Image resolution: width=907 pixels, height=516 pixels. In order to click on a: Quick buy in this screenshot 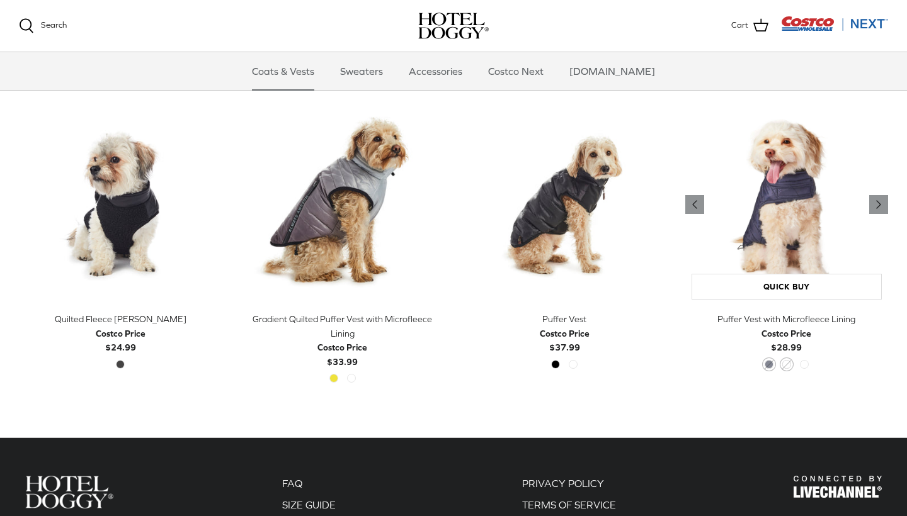, I will do `click(786, 287)`.